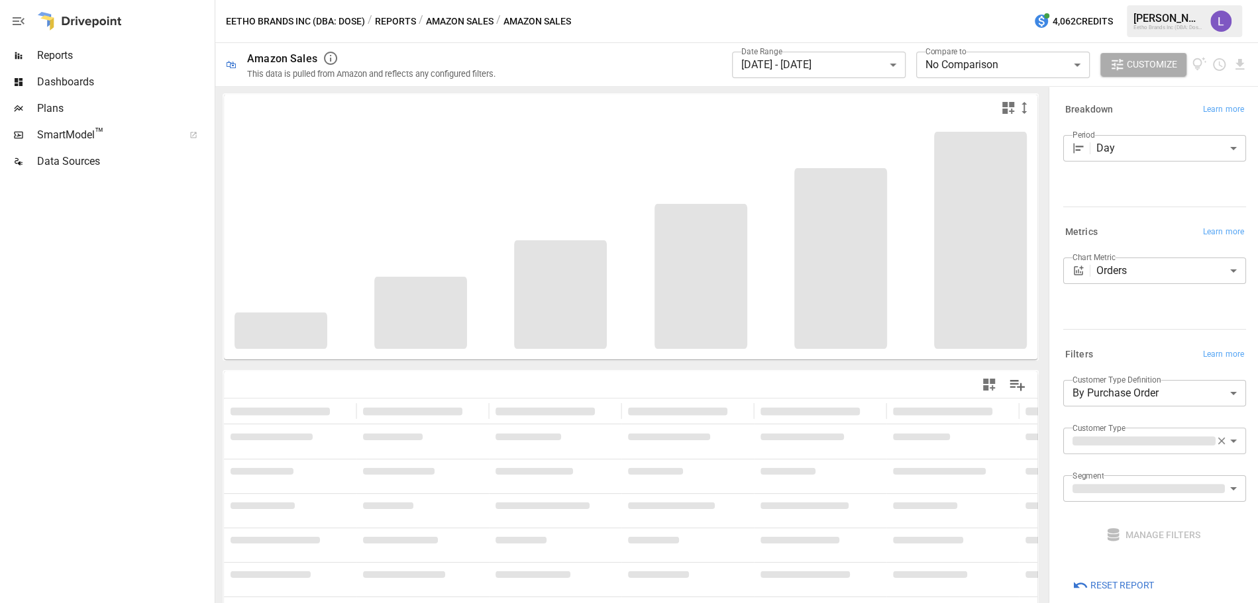 The height and width of the screenshot is (603, 1258). What do you see at coordinates (99, 133) in the screenshot?
I see `span: ™` at bounding box center [99, 133].